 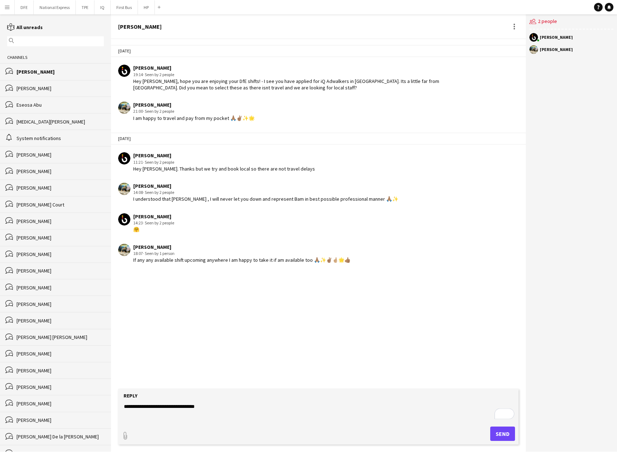 What do you see at coordinates (320, 412) in the screenshot?
I see `textarea: To enrich screen reader interactions, please activate Accessibility in Grammarly extension settings` at bounding box center [320, 412].